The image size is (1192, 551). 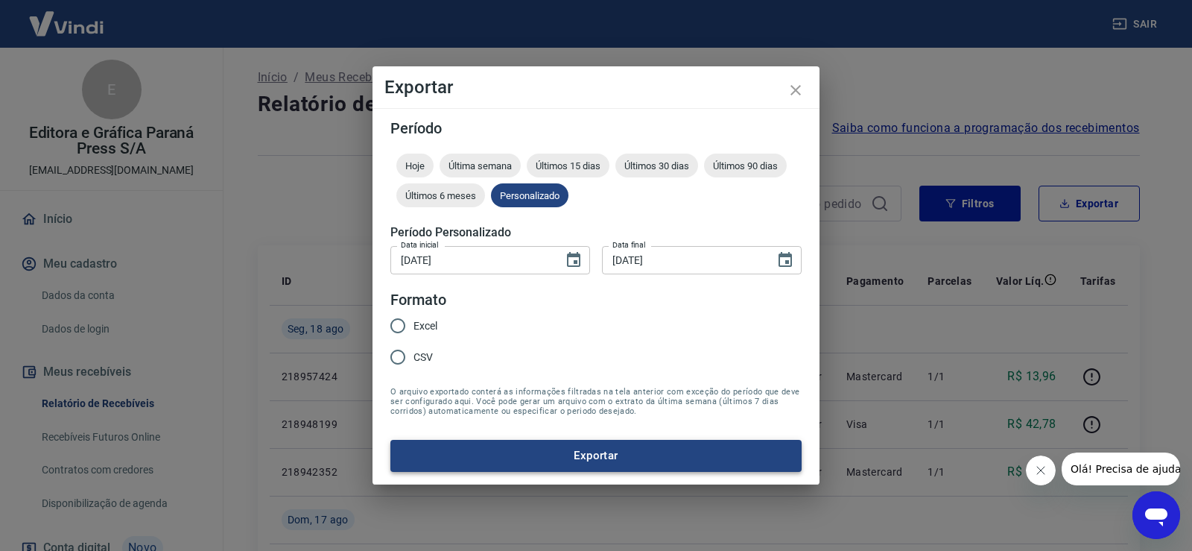 I want to click on div: Últimos 90 dias, so click(x=745, y=165).